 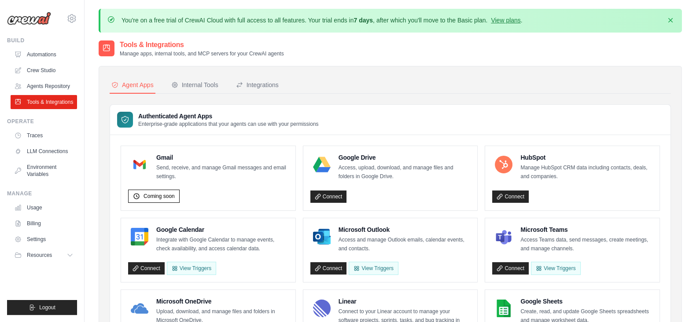 I want to click on img: Google Sheets Logo, so click(x=503, y=308).